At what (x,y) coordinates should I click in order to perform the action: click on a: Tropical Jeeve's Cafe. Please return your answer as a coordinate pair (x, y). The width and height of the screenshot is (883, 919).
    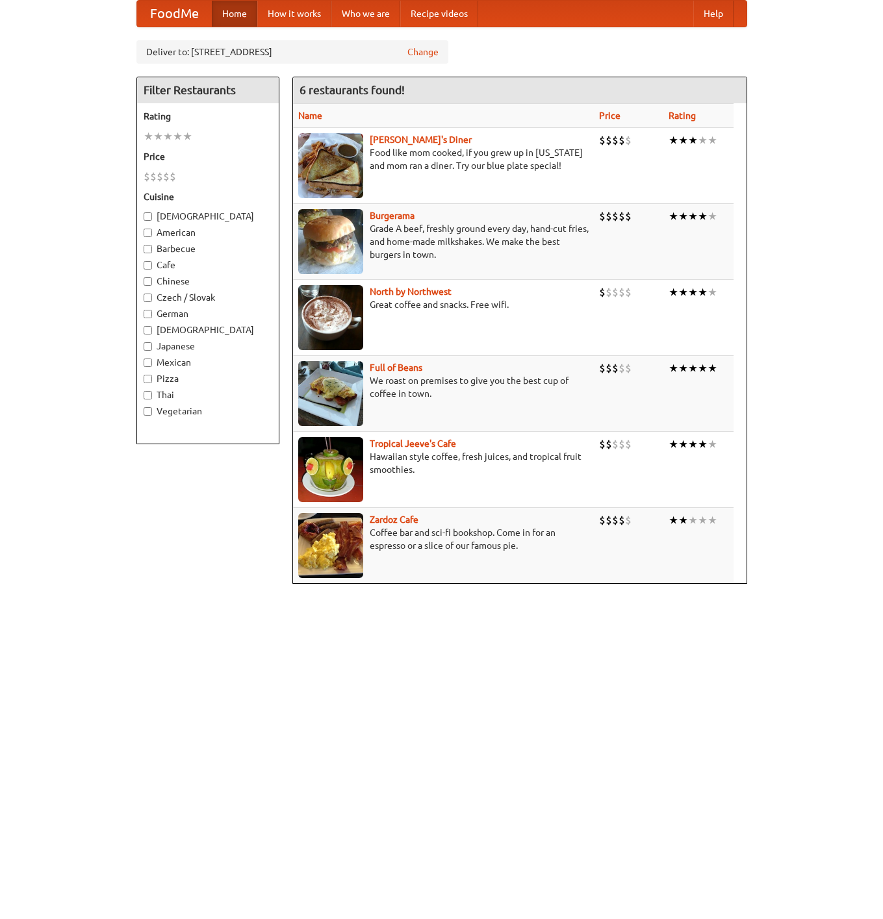
    Looking at the image, I should click on (413, 444).